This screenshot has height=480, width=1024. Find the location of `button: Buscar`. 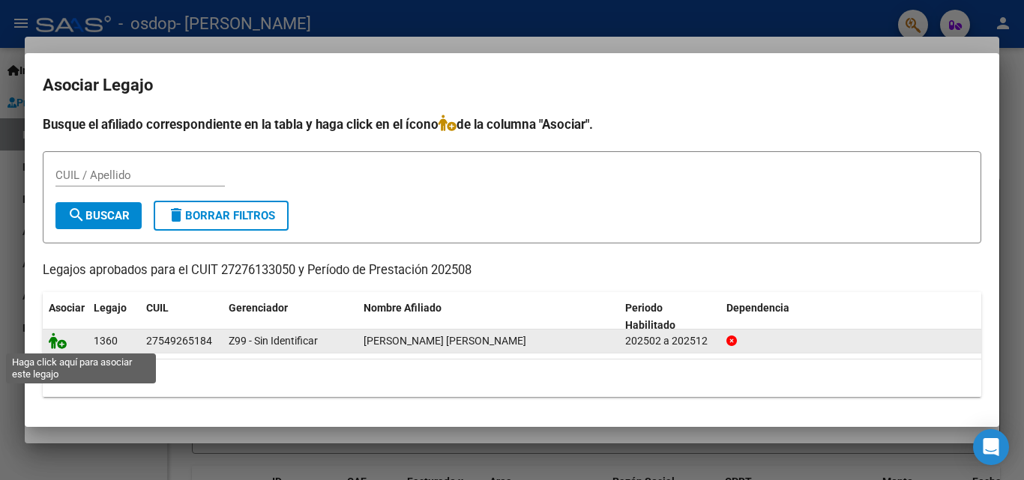

button: Buscar is located at coordinates (98, 216).